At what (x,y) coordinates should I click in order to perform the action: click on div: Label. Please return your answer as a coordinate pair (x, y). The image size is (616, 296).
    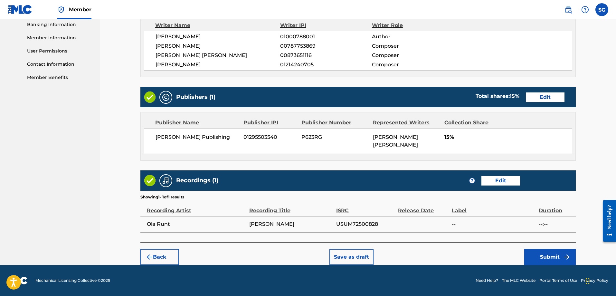
    Looking at the image, I should click on (494, 207).